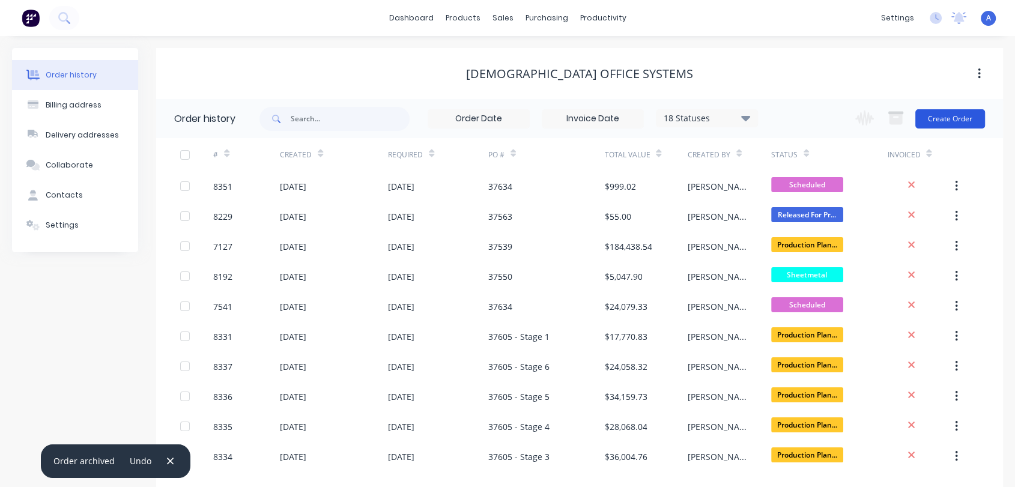 Image resolution: width=1015 pixels, height=487 pixels. I want to click on div: 8334, so click(223, 456).